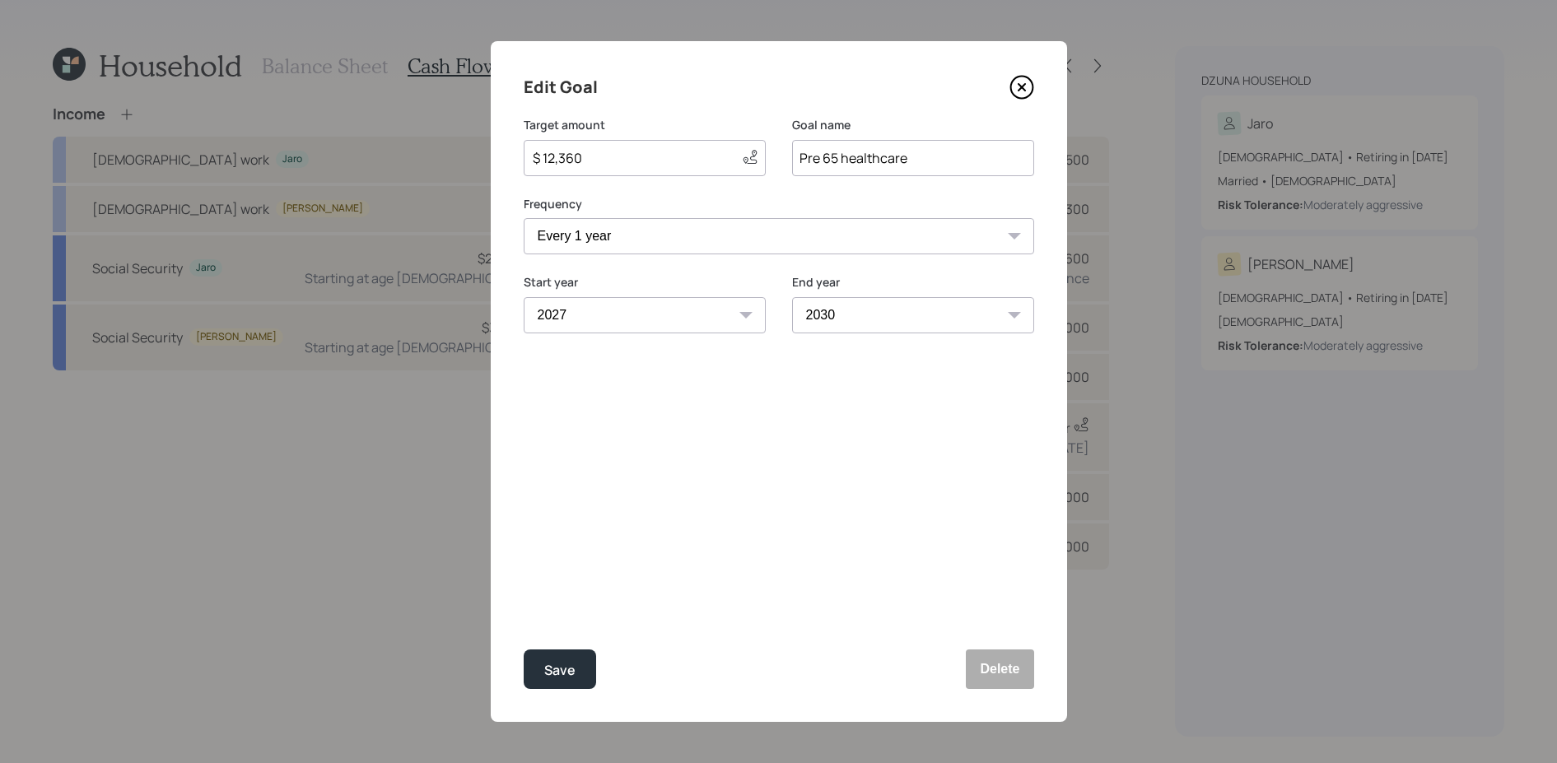  What do you see at coordinates (913, 125) in the screenshot?
I see `label: Goal name` at bounding box center [913, 125].